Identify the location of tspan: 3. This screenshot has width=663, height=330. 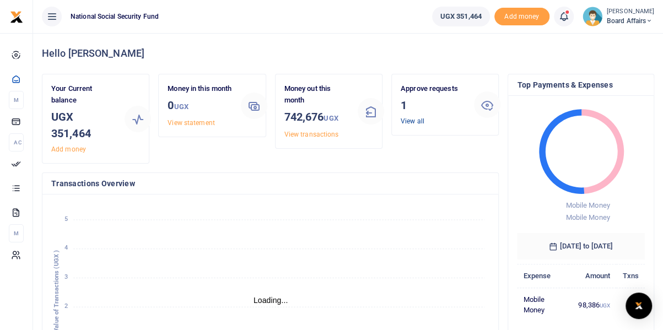
(66, 277).